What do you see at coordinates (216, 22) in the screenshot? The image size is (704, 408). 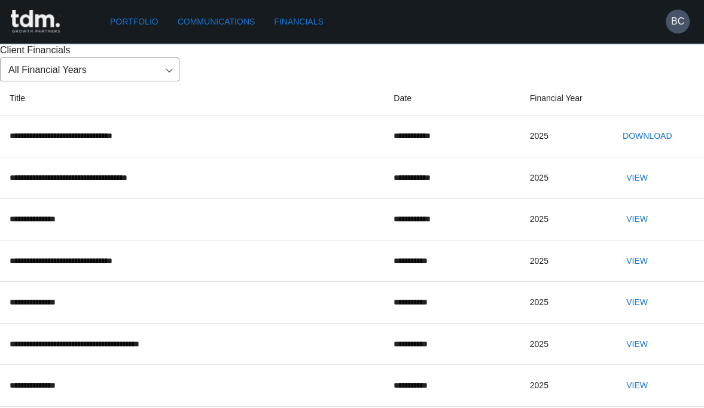 I see `a: Communications` at bounding box center [216, 22].